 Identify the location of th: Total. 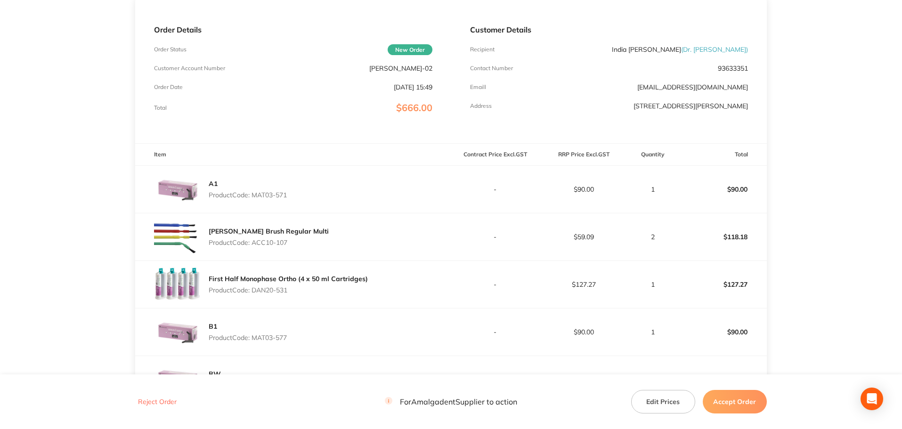
(722, 154).